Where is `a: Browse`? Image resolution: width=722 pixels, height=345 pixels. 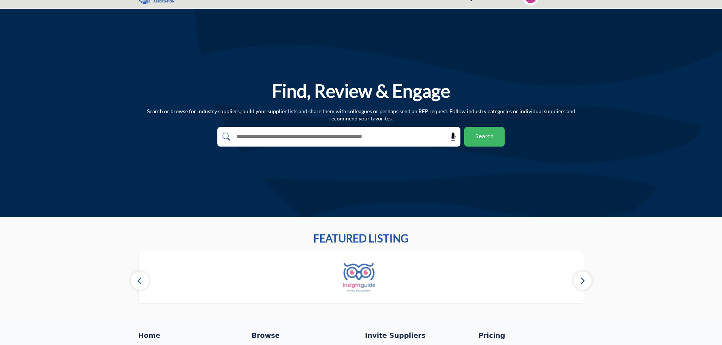 a: Browse is located at coordinates (304, 335).